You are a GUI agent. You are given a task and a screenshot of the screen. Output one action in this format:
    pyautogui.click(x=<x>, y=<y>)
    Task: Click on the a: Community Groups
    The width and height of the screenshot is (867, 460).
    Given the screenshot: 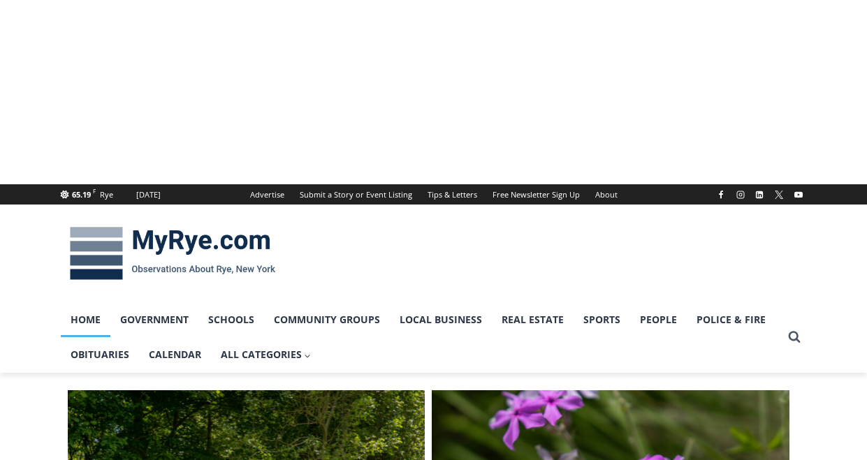 What is the action you would take?
    pyautogui.click(x=327, y=320)
    